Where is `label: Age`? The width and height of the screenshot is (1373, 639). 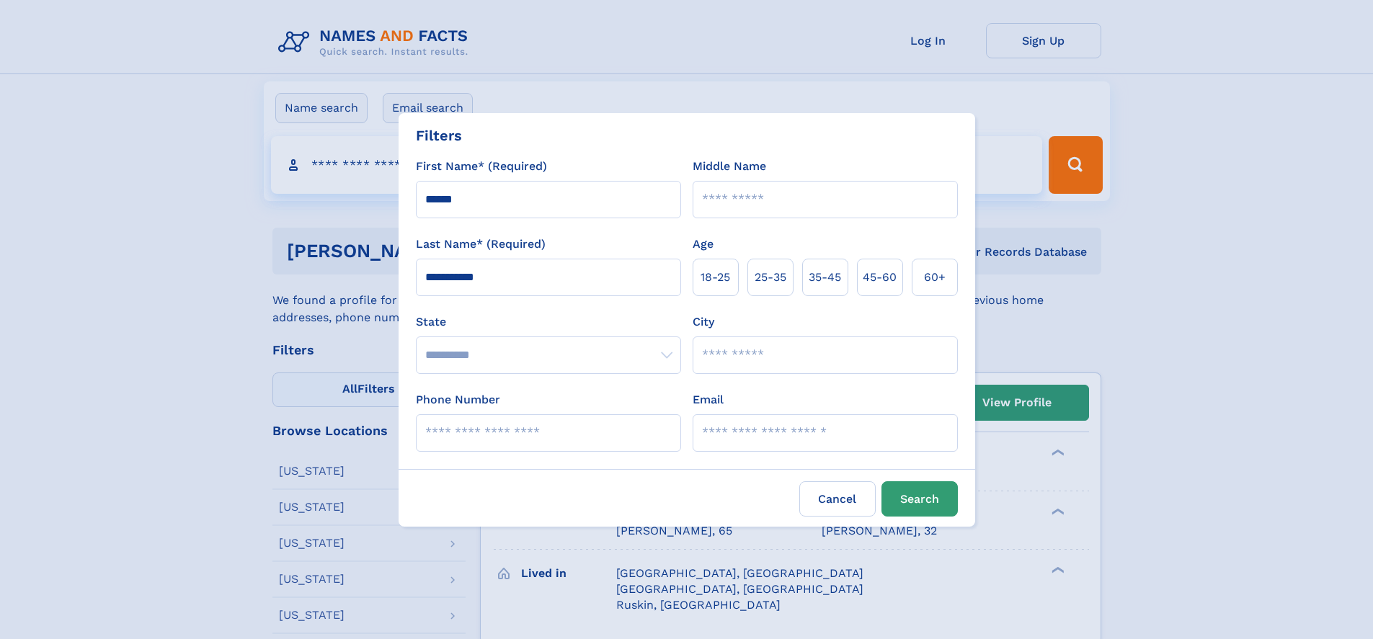
label: Age is located at coordinates (703, 244).